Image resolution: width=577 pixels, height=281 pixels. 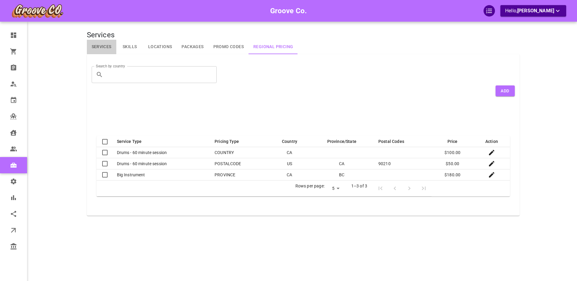 I want to click on img: company-logo, so click(x=37, y=11).